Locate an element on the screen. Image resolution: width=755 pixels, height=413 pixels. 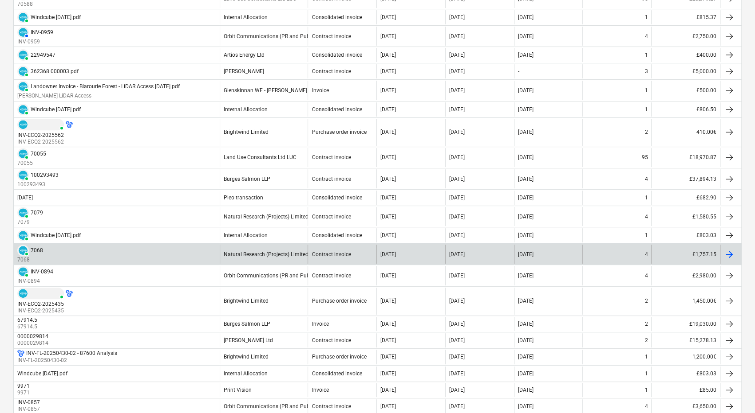
p: 70055 is located at coordinates (31, 163).